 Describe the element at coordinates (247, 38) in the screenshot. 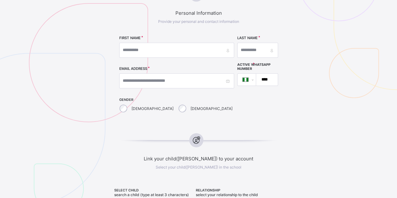

I see `label: LAST NAME` at that location.